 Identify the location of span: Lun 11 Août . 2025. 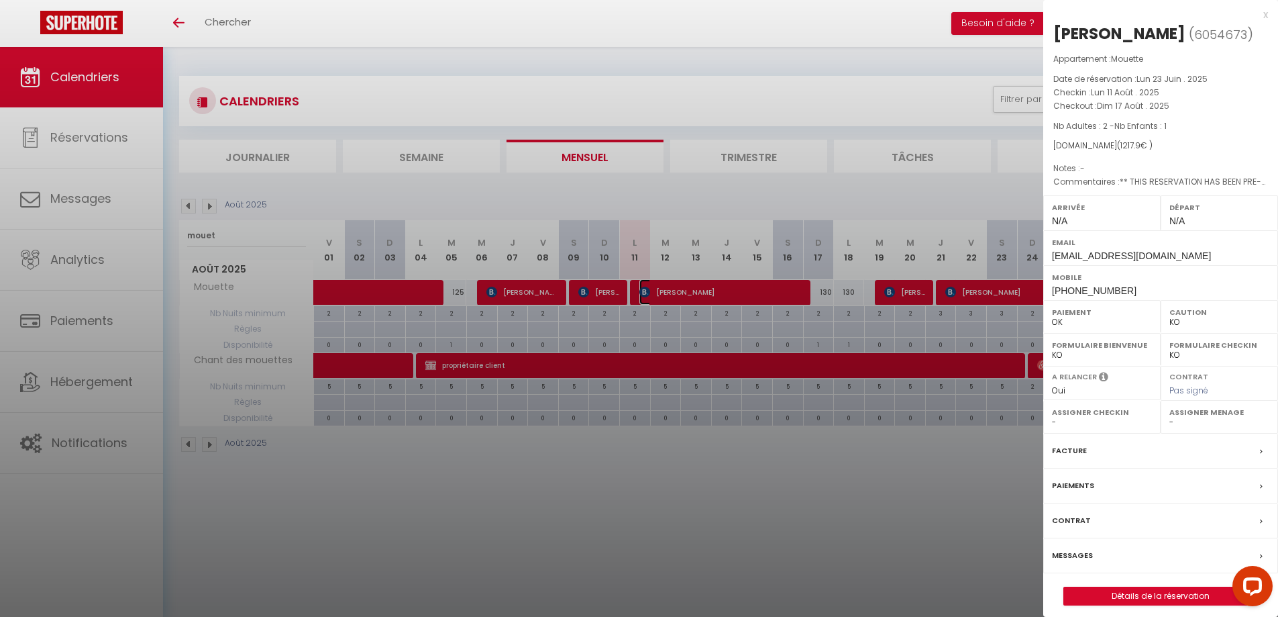
(1125, 92).